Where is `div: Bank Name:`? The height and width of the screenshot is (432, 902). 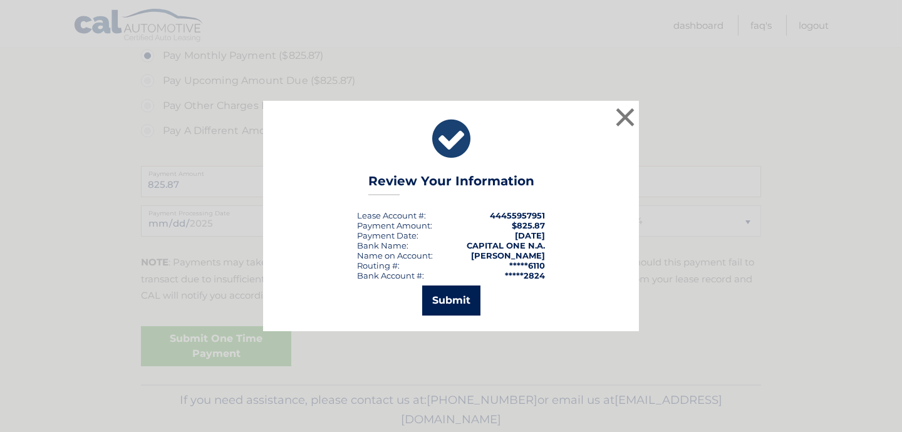 div: Bank Name: is located at coordinates (383, 246).